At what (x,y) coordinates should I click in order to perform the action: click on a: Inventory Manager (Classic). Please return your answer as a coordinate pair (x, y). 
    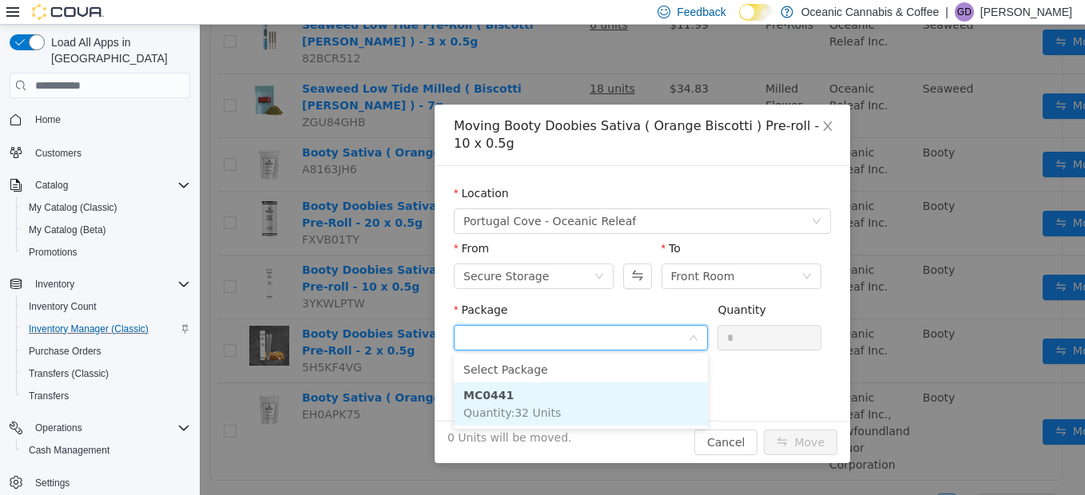
    Looking at the image, I should click on (89, 329).